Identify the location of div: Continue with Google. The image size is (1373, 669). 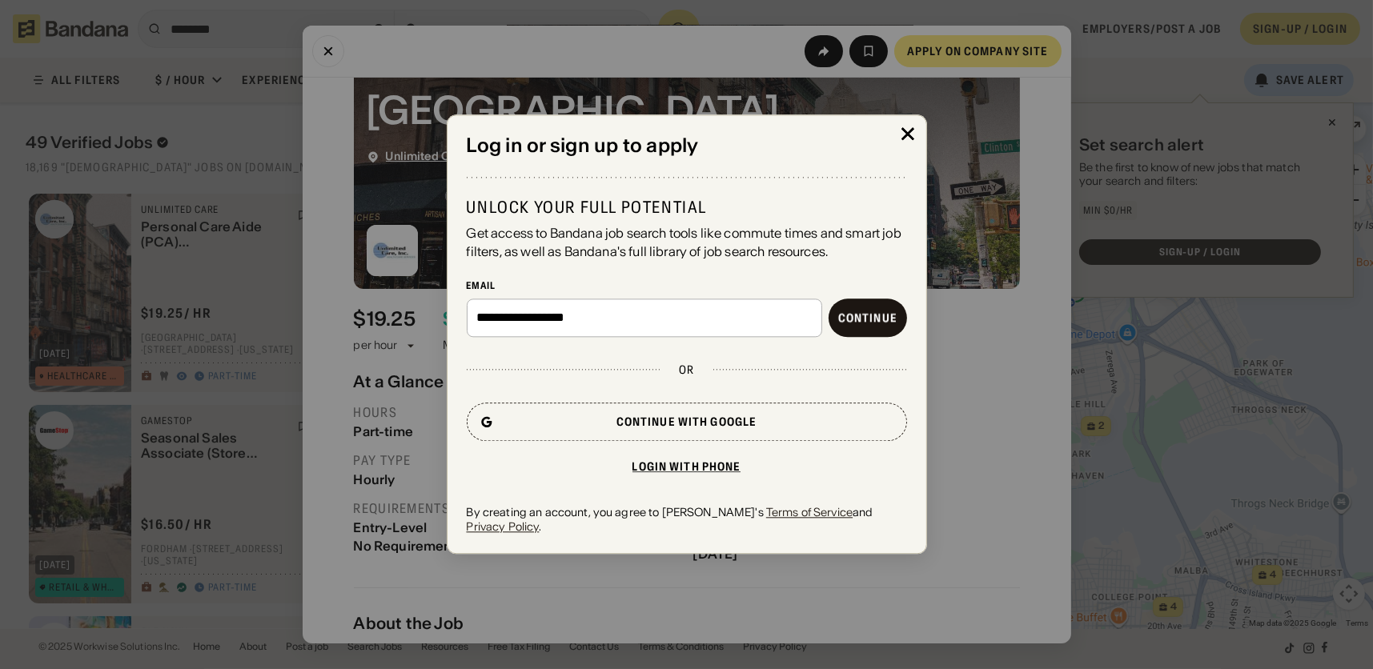
(686, 422).